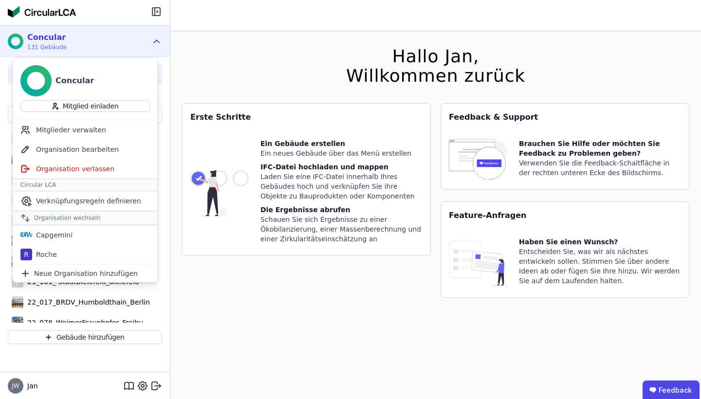 The height and width of the screenshot is (399, 701). What do you see at coordinates (85, 169) in the screenshot?
I see `div: Organisation verlassen` at bounding box center [85, 169].